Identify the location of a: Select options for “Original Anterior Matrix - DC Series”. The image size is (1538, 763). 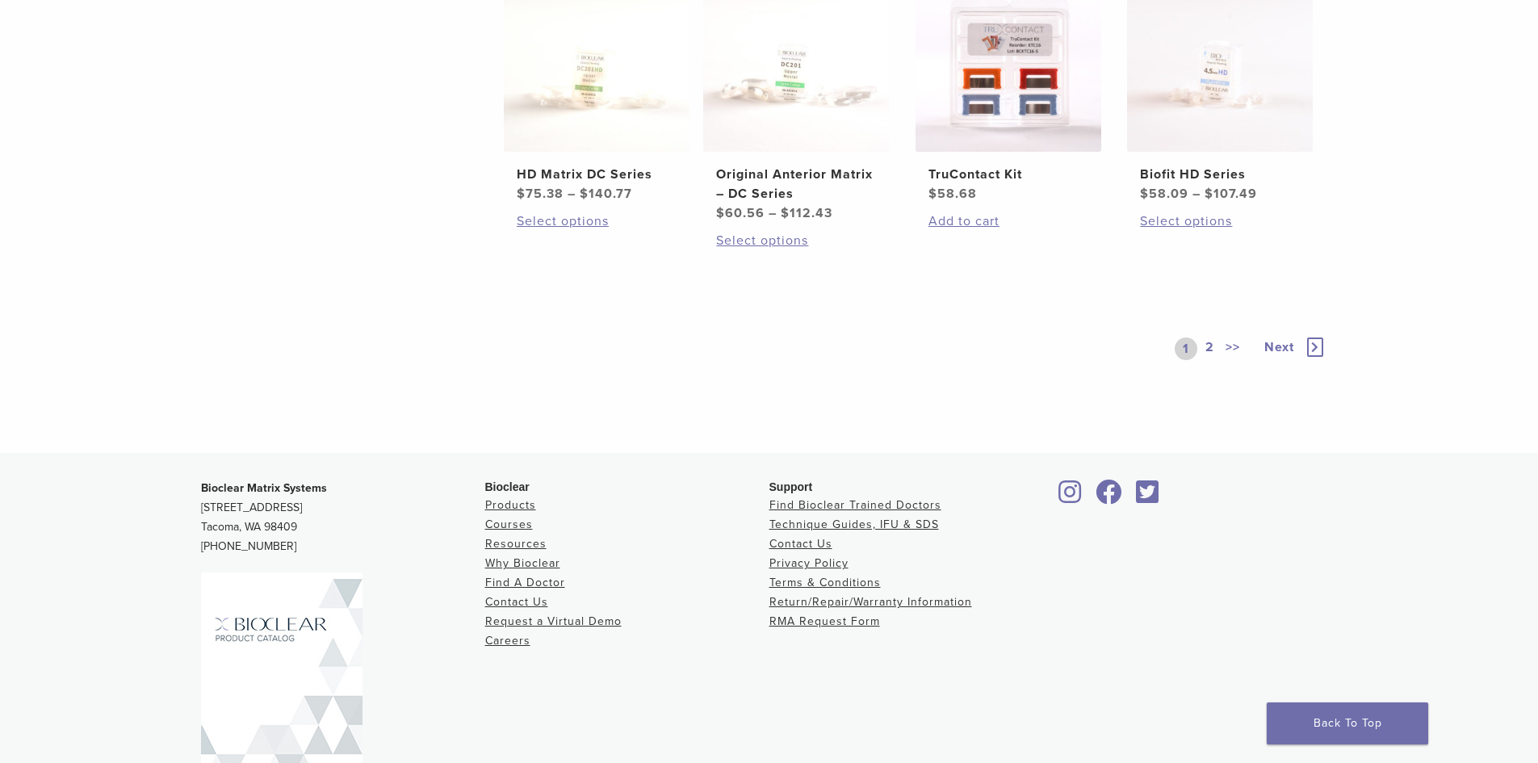
(796, 241).